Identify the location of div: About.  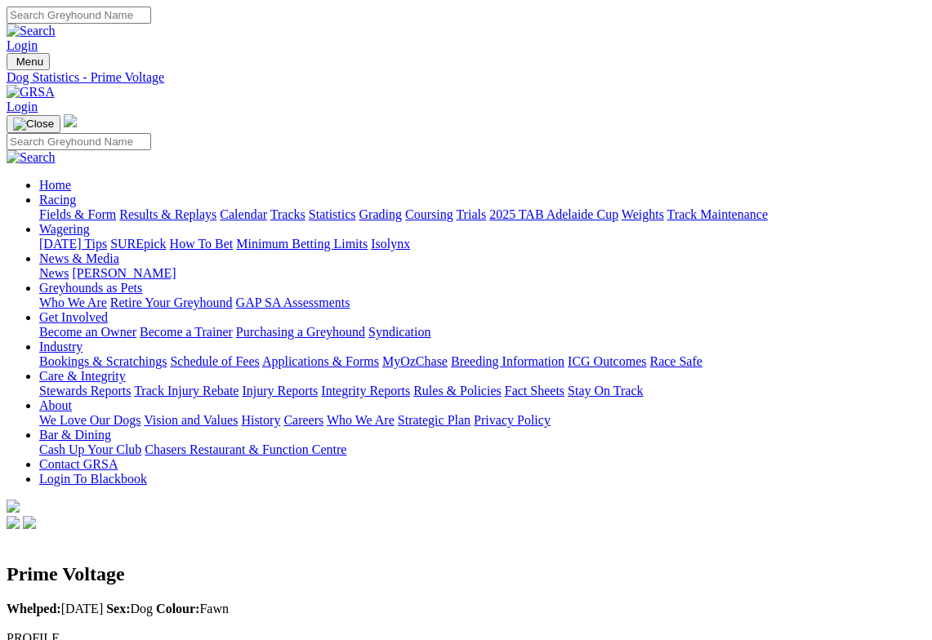
(482, 421).